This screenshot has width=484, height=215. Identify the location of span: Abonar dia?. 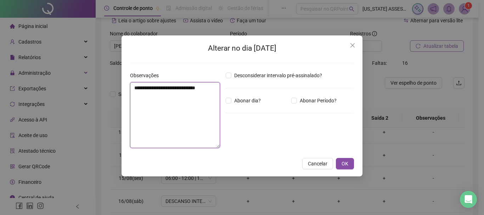
(247, 101).